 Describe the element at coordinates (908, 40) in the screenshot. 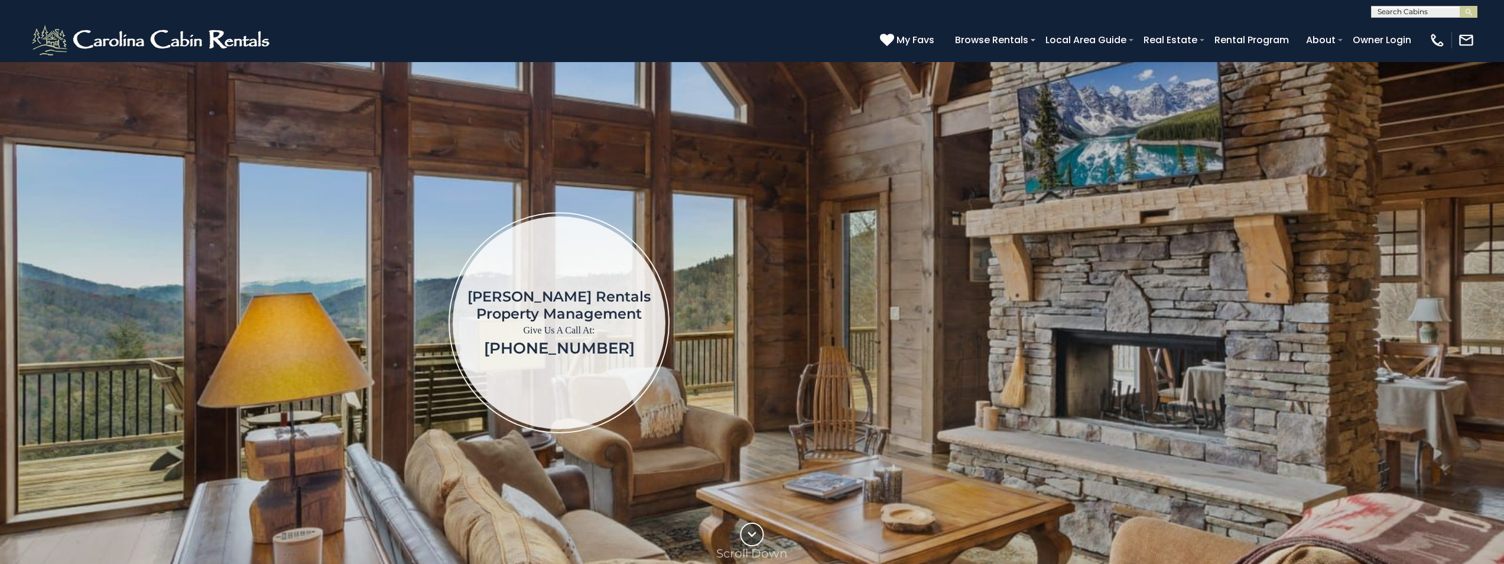

I see `a: My Favs` at that location.